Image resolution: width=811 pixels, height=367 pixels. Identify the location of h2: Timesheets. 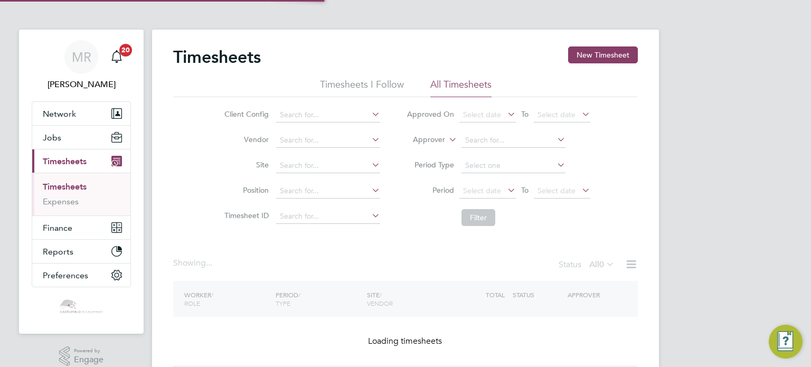
(217, 57).